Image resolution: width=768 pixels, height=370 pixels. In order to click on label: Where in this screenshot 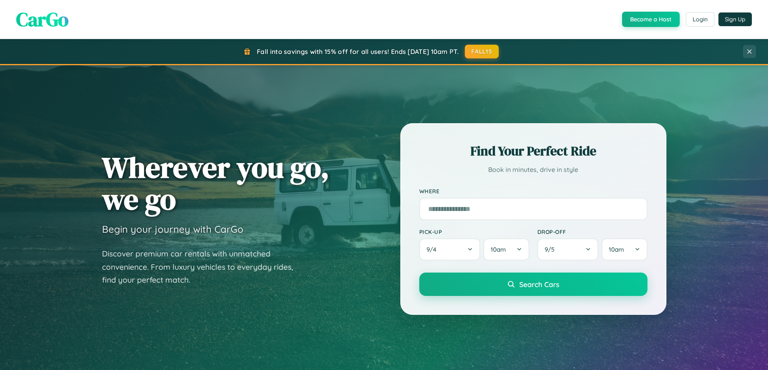, I will do `click(533, 191)`.